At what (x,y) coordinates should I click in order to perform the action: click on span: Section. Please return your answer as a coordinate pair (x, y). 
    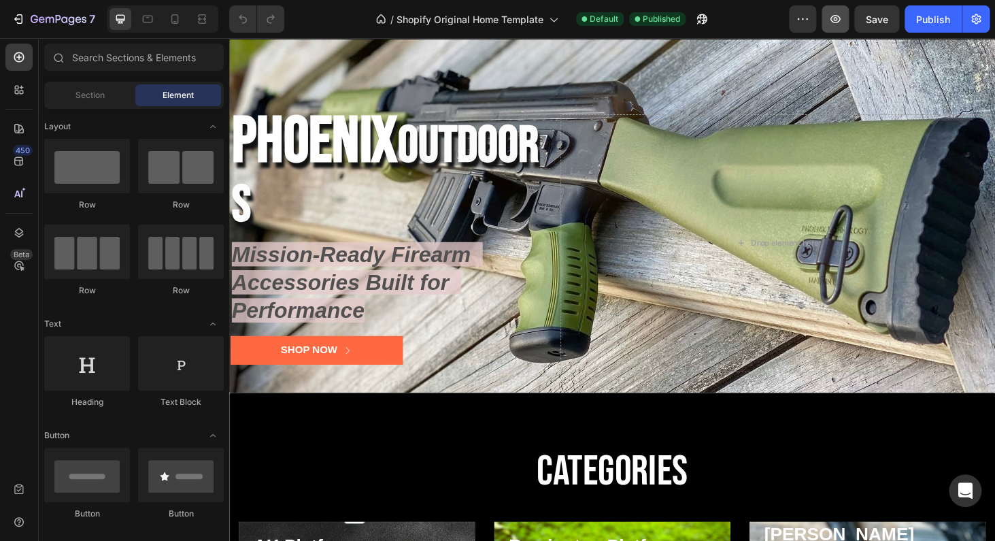
    Looking at the image, I should click on (90, 95).